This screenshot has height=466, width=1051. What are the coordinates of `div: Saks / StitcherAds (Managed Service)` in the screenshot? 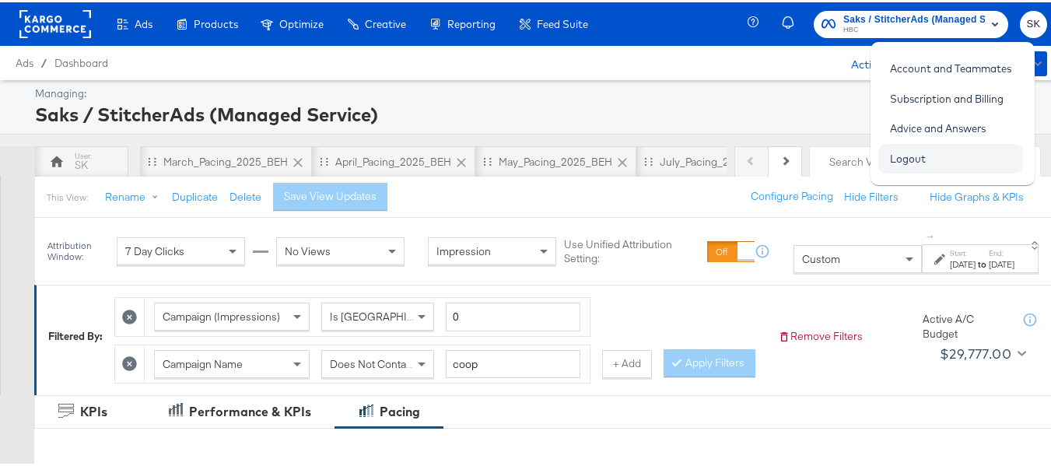 It's located at (539, 112).